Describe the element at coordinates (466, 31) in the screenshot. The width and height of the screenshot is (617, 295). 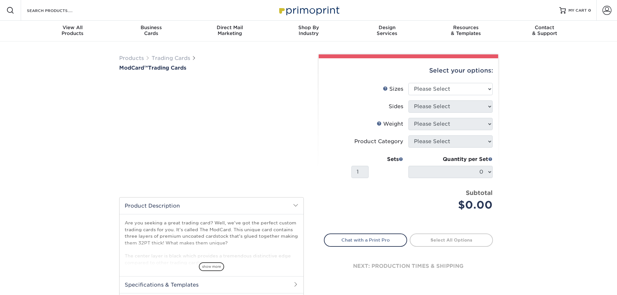
I see `a: Resources& Templates` at that location.